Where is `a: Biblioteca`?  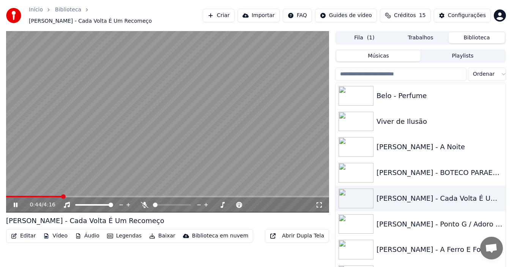
a: Biblioteca is located at coordinates (68, 10).